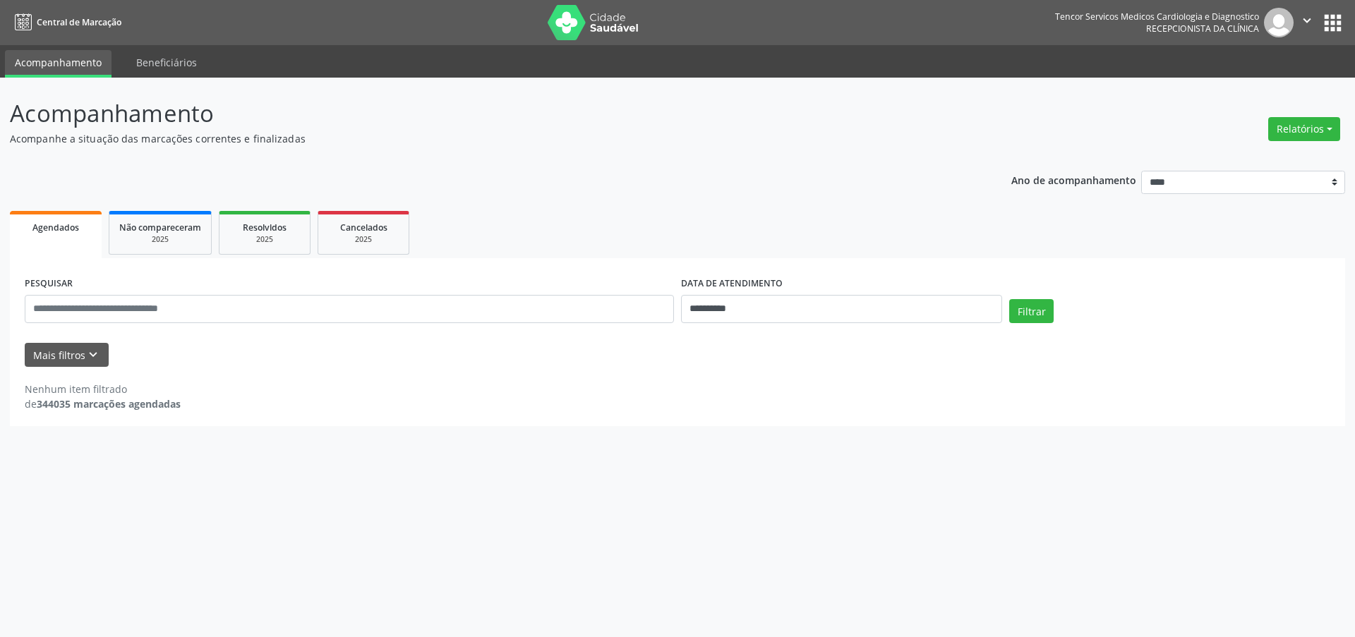  I want to click on div: Tencor Servicos Medicos Cardiologia e Diagnostico, so click(1157, 16).